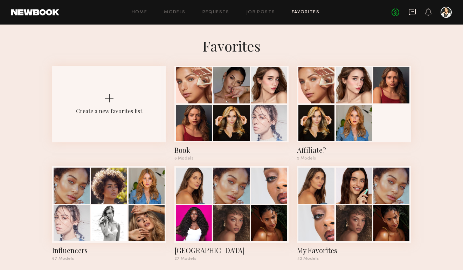  Describe the element at coordinates (231, 259) in the screenshot. I see `div: 27 Models` at that location.